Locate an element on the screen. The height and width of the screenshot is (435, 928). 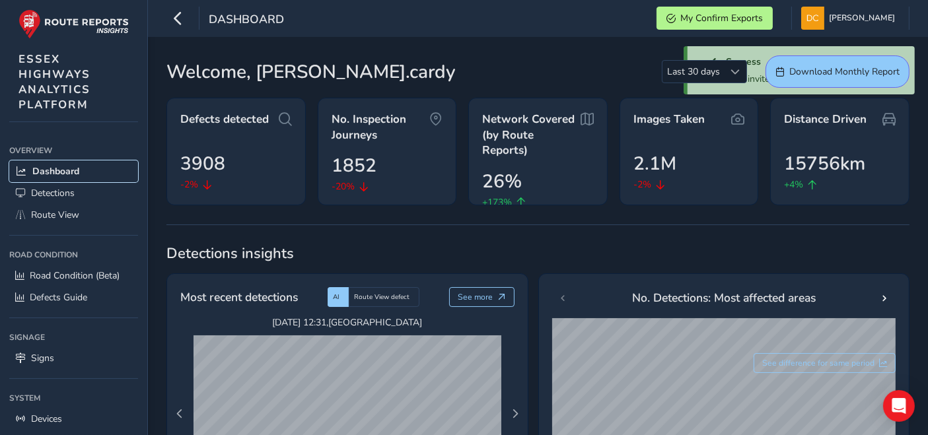
a: Route View is located at coordinates (73, 215).